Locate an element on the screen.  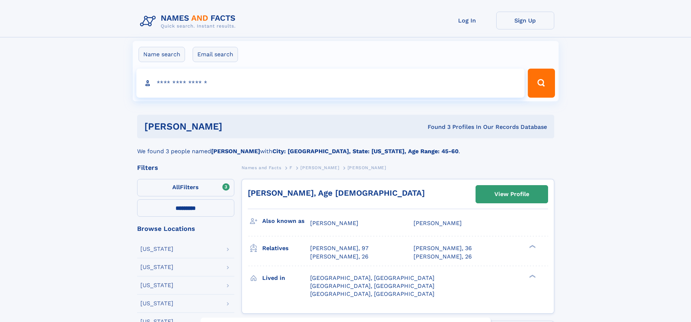
div: Found 3 Profiles In Our Records Database is located at coordinates (436, 127).